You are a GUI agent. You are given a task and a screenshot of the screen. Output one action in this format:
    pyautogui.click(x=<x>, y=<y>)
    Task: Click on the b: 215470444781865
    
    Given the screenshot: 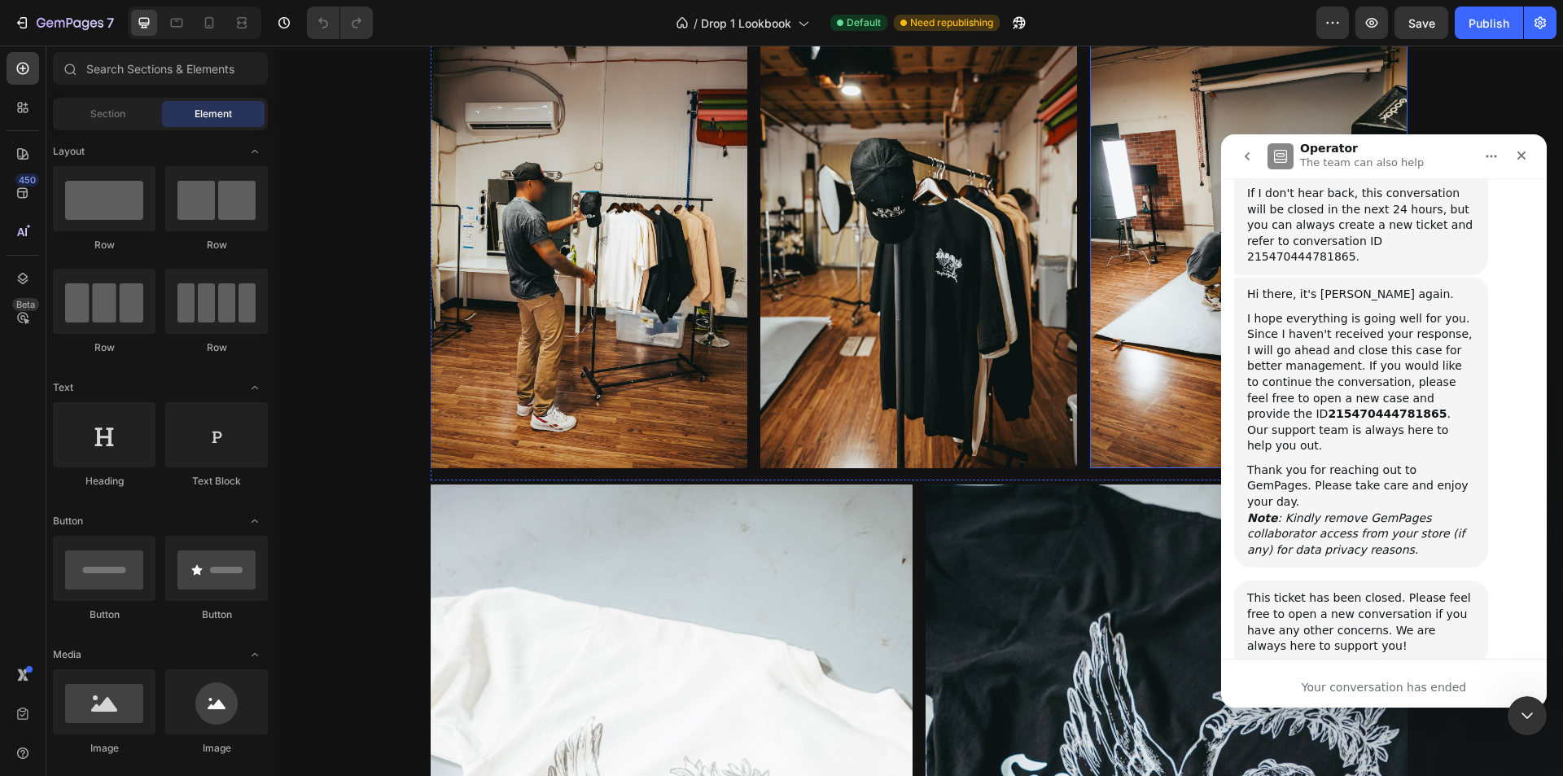 What is the action you would take?
    pyautogui.click(x=166, y=279)
    